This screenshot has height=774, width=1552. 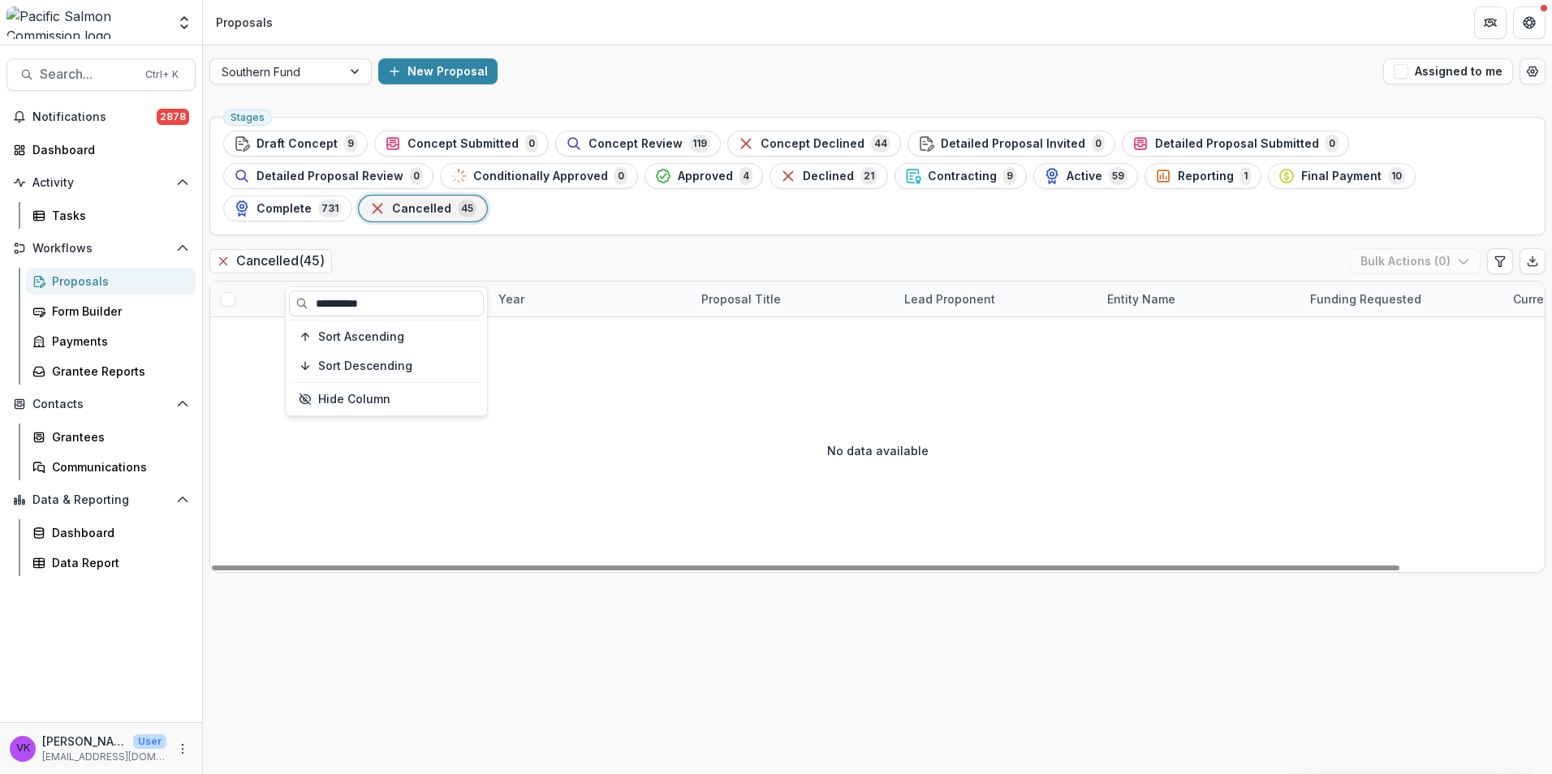 I want to click on span: 2878, so click(x=173, y=117).